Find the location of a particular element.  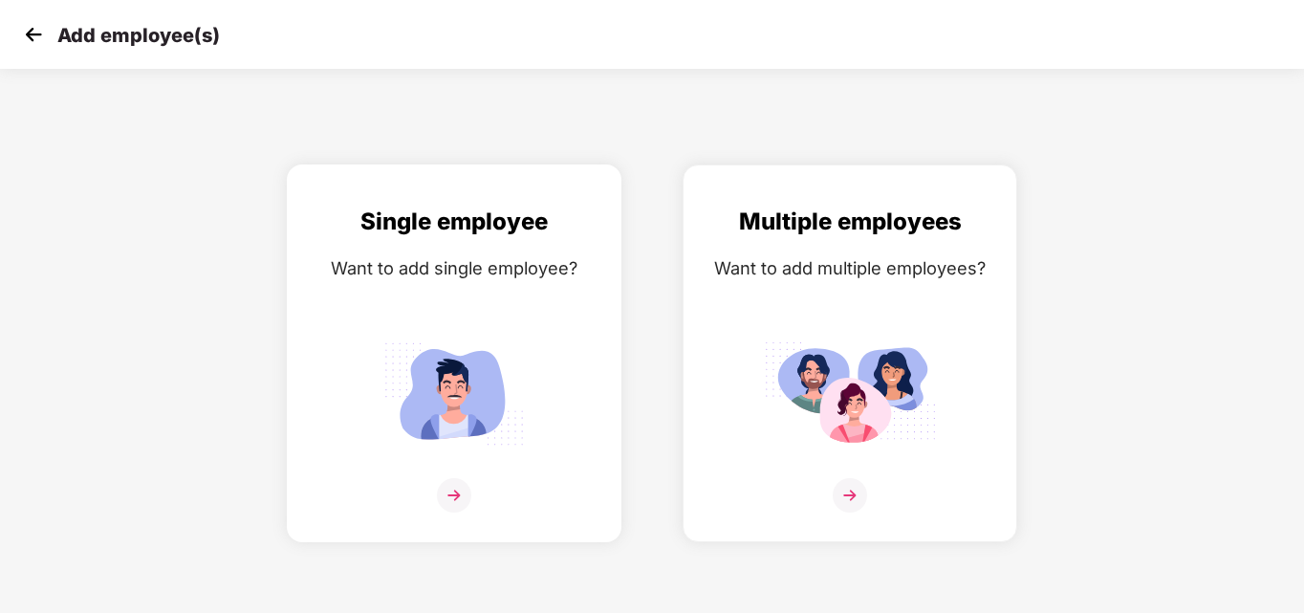

img: svg+xml;base64,PHN2ZyB4bWxucz0iaHR0cDovL3d3dy53My5vcmcvMjAwMC9zdmciIGlkPSJTaW5nbGVfZW1wbG95ZWUiIH... is located at coordinates (454, 393).